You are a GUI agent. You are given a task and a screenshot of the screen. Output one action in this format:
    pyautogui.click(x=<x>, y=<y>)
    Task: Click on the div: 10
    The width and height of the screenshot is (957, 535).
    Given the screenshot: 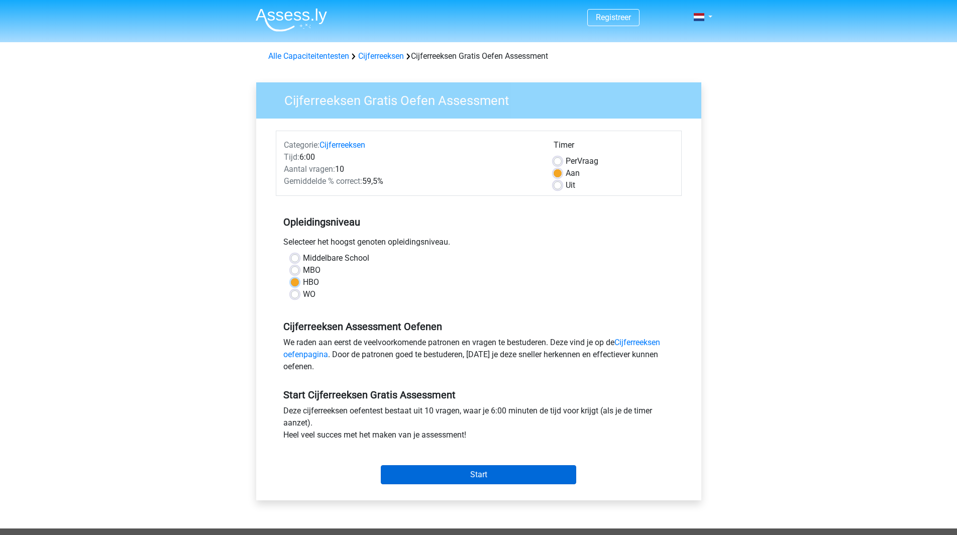 What is the action you would take?
    pyautogui.click(x=411, y=169)
    